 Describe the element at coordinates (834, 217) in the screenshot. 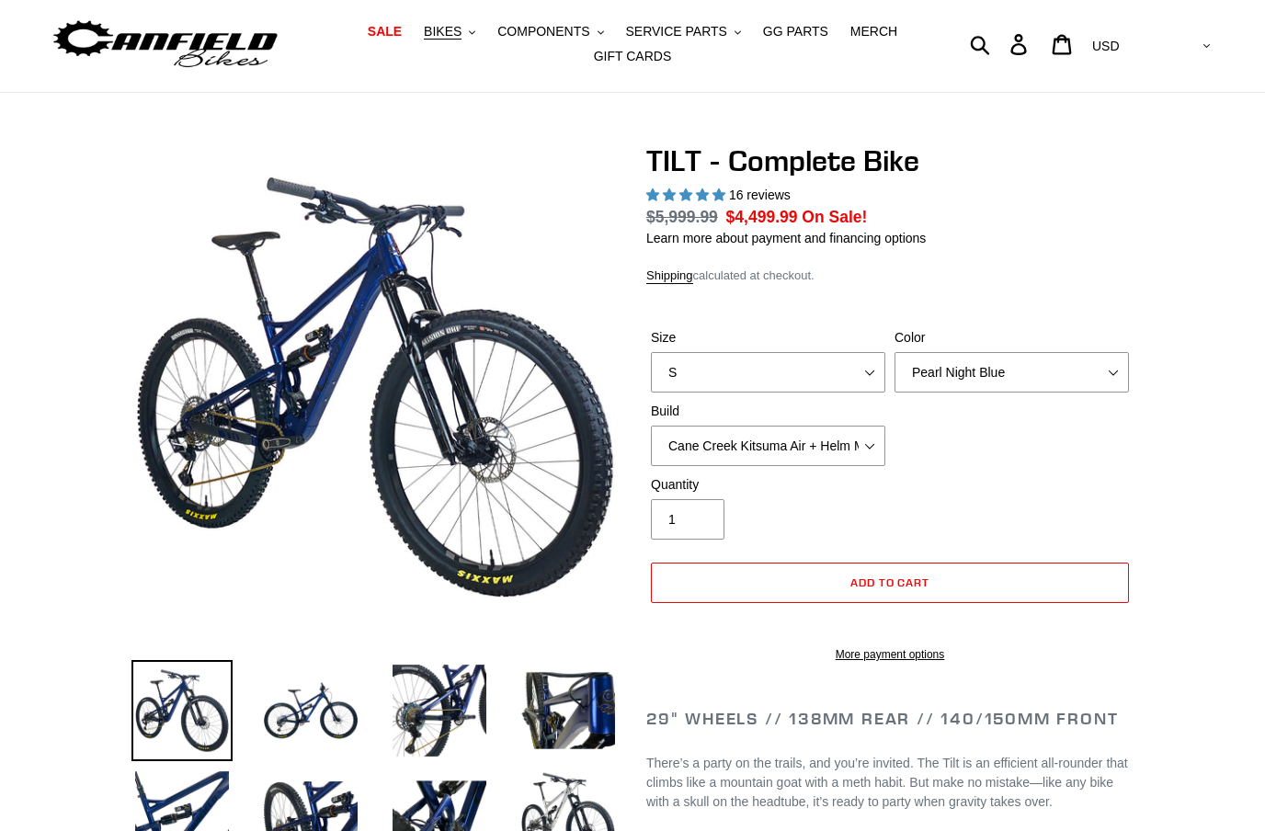

I see `span: On Sale!` at that location.